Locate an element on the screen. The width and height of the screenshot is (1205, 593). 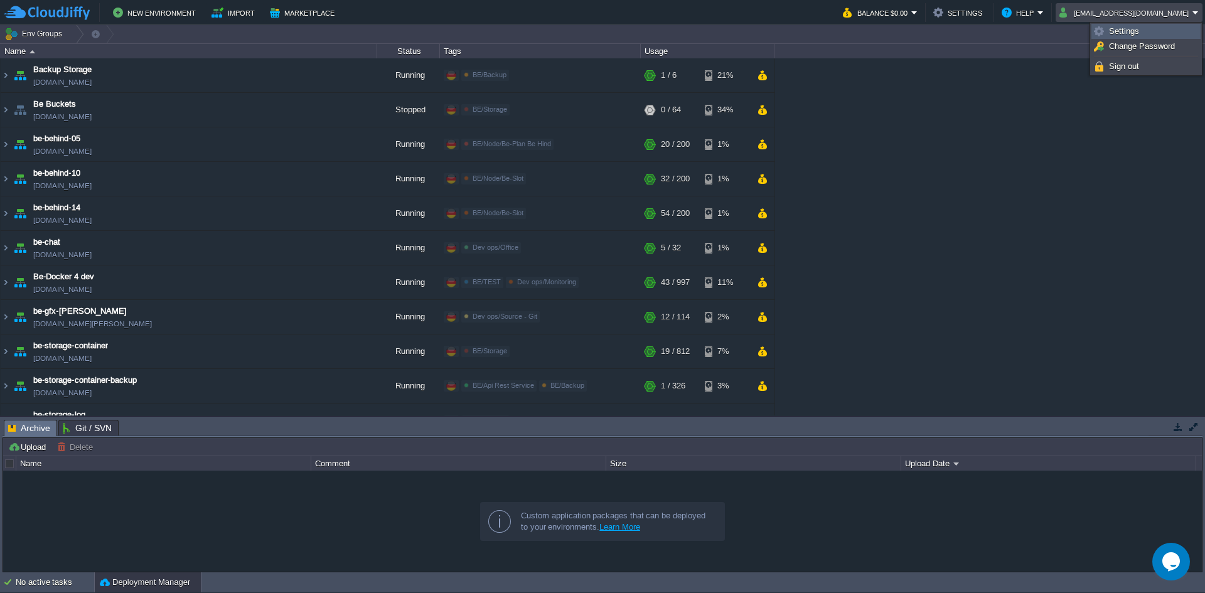
button: Marketplace is located at coordinates (304, 13).